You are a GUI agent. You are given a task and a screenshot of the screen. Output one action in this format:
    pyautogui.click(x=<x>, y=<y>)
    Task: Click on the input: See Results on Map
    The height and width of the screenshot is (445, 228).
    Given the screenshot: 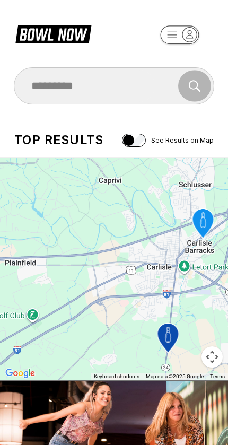 What is the action you would take?
    pyautogui.click(x=134, y=140)
    